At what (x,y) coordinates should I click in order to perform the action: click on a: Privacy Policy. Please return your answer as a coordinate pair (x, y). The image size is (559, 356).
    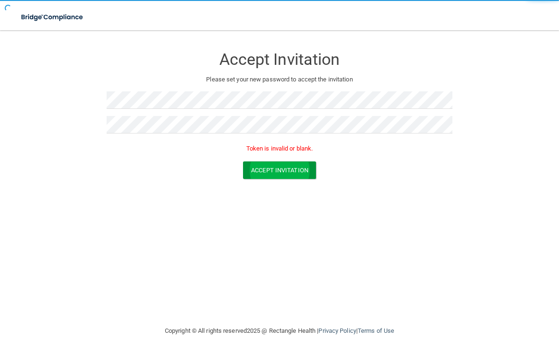
    Looking at the image, I should click on (337, 331).